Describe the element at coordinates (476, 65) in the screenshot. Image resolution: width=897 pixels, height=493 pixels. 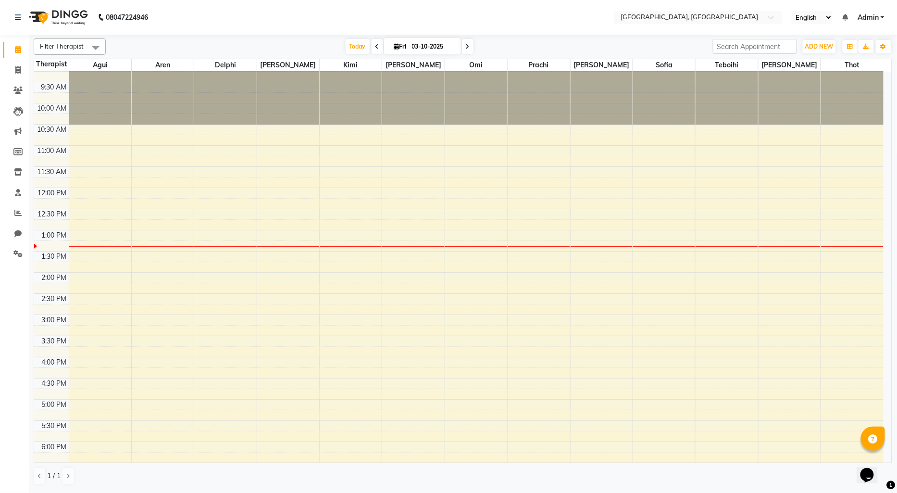
I see `span: Omi` at that location.